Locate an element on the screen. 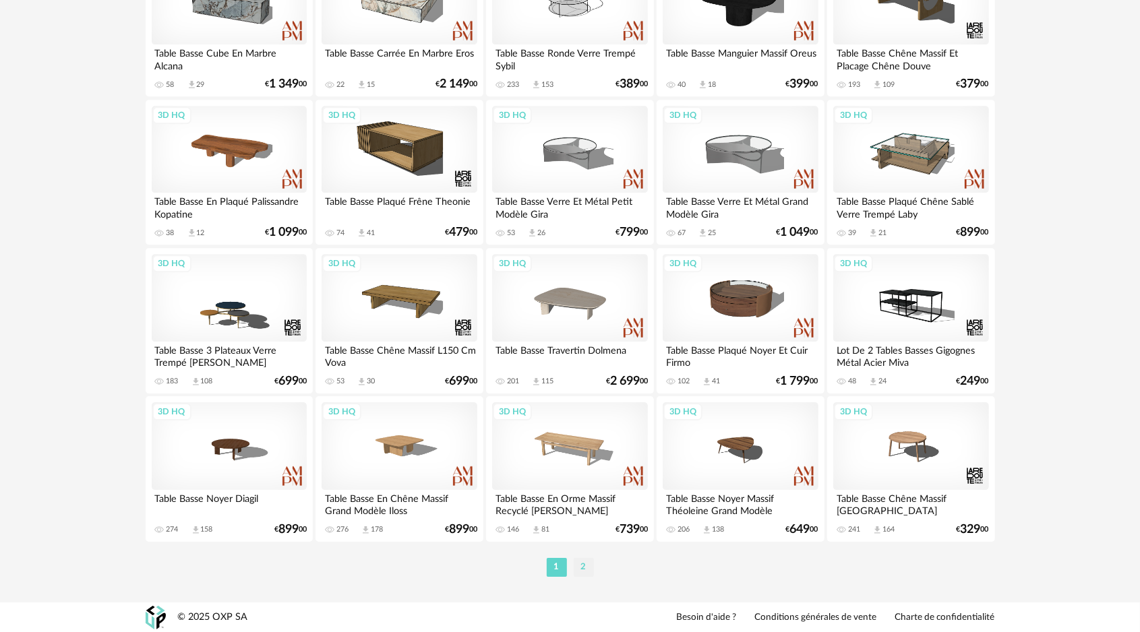 This screenshot has width=1140, height=632. div: 178 is located at coordinates (377, 530).